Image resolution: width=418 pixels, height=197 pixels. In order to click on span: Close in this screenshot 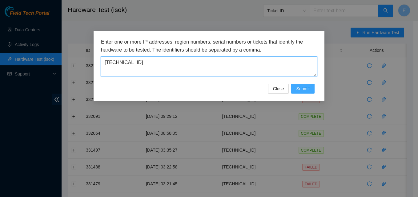, I will do `click(278, 89)`.